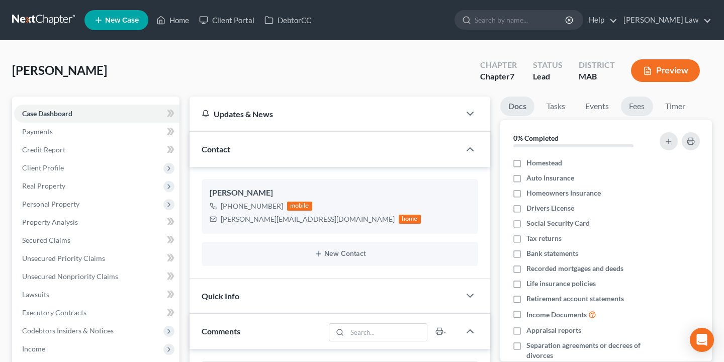 This screenshot has width=724, height=362. I want to click on span: Unsecured Priority Claims, so click(63, 258).